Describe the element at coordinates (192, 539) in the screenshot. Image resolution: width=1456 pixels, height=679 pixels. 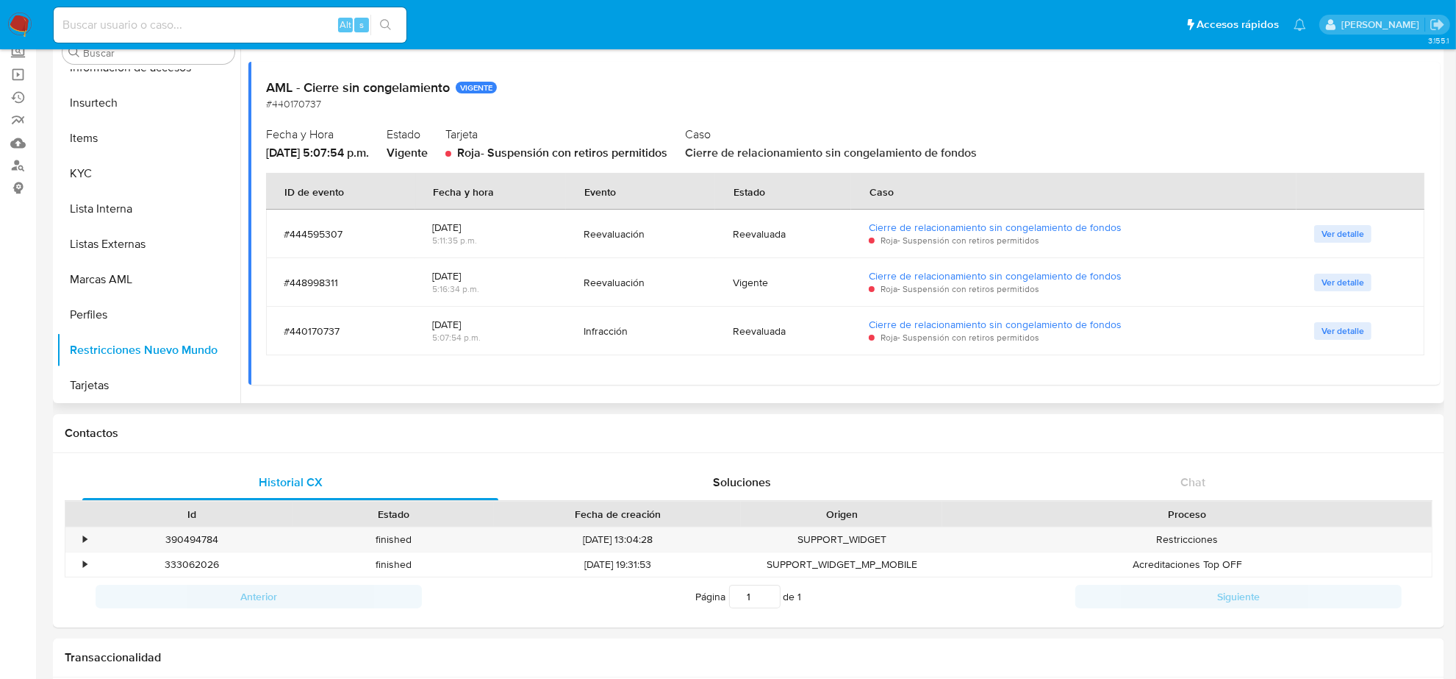
I see `div: 390494784` at that location.